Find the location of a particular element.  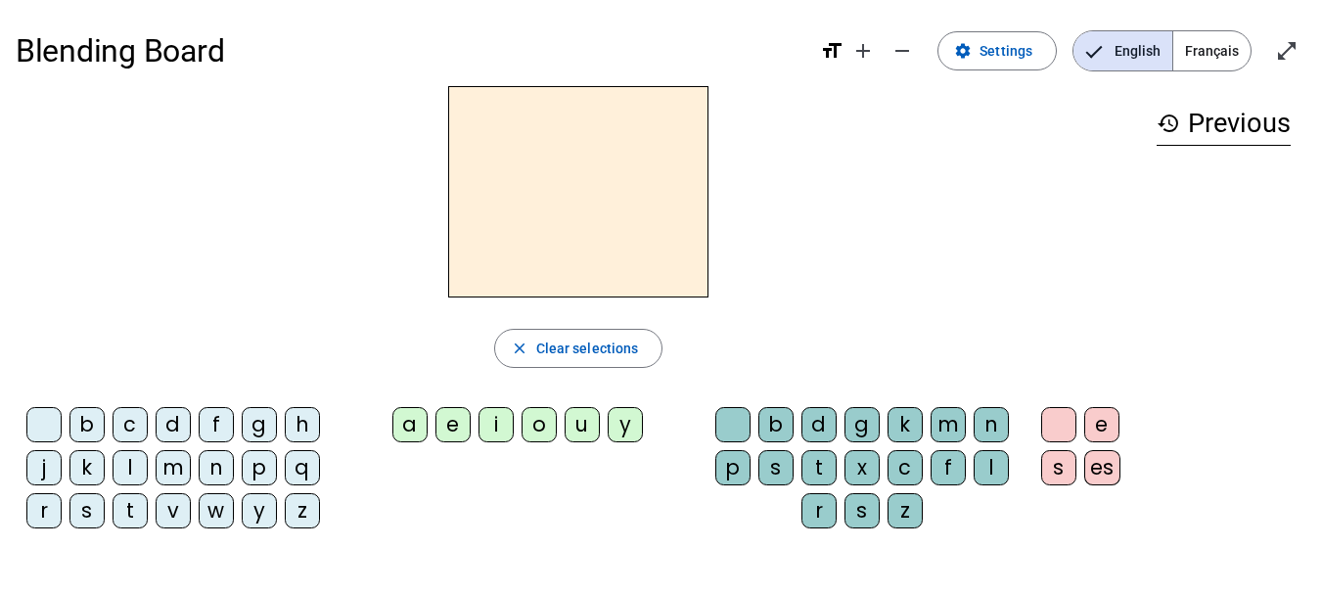

div: o is located at coordinates (539, 425).